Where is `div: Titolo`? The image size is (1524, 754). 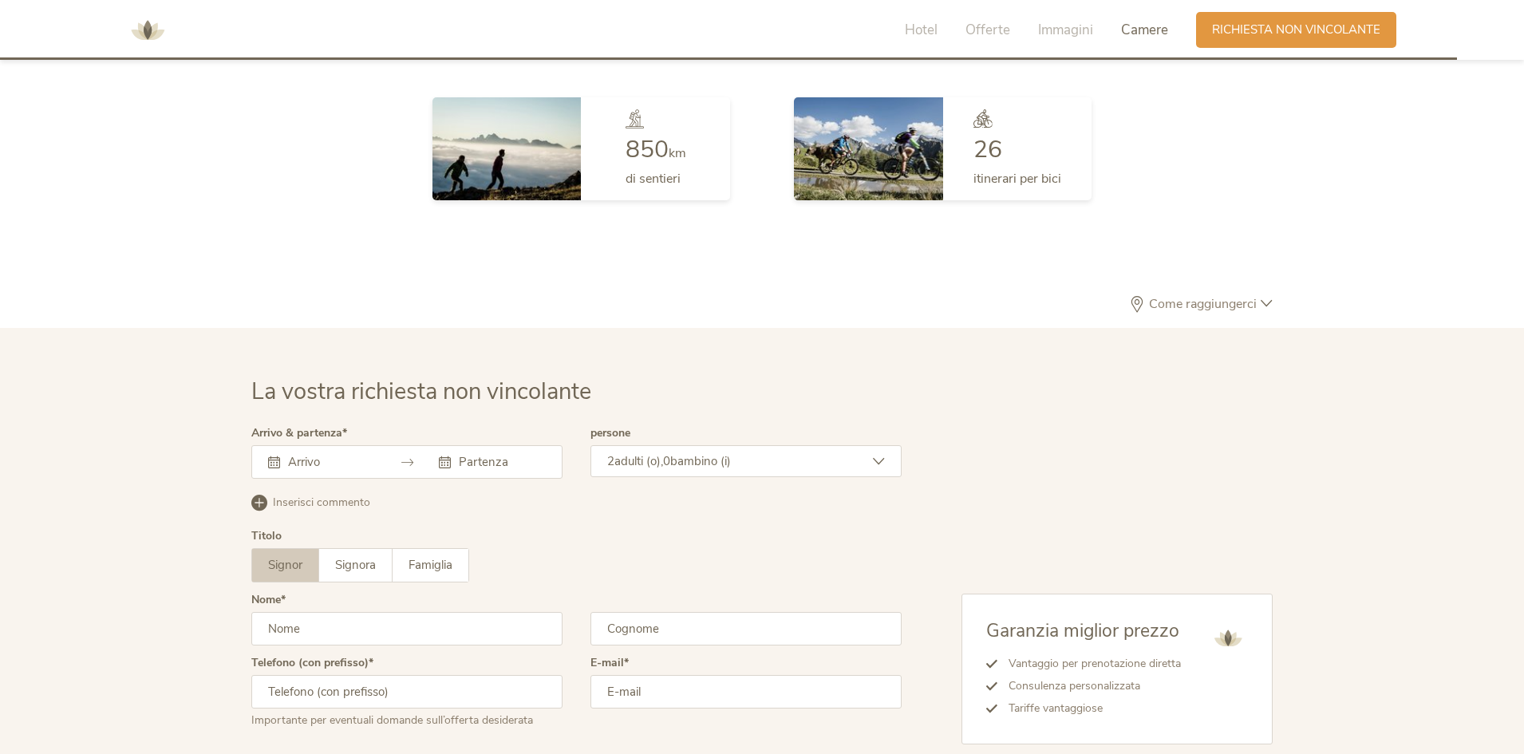
div: Titolo is located at coordinates (267, 536).